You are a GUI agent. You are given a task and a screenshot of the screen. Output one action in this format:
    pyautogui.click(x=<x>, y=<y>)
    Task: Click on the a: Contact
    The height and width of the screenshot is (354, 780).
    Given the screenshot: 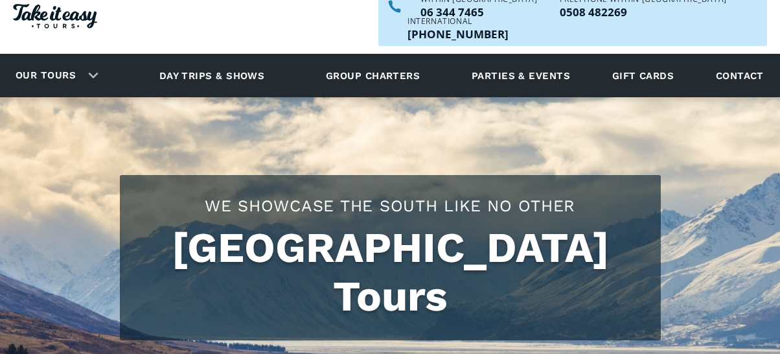 What is the action you would take?
    pyautogui.click(x=740, y=75)
    